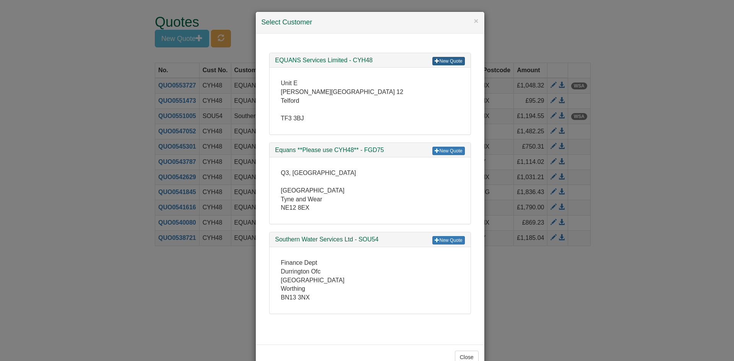  What do you see at coordinates (293, 289) in the screenshot?
I see `span: Worthing` at bounding box center [293, 289].